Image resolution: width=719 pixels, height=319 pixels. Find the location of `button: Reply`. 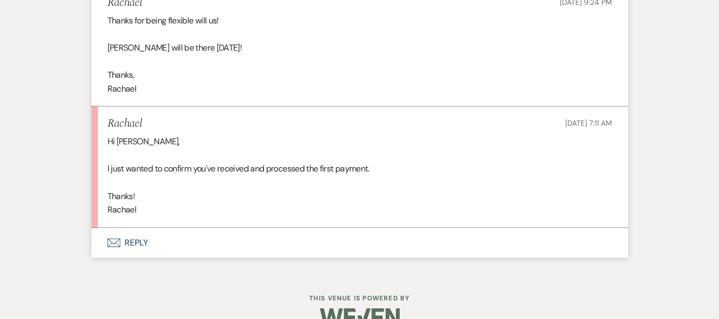

button: Reply is located at coordinates (360, 243).